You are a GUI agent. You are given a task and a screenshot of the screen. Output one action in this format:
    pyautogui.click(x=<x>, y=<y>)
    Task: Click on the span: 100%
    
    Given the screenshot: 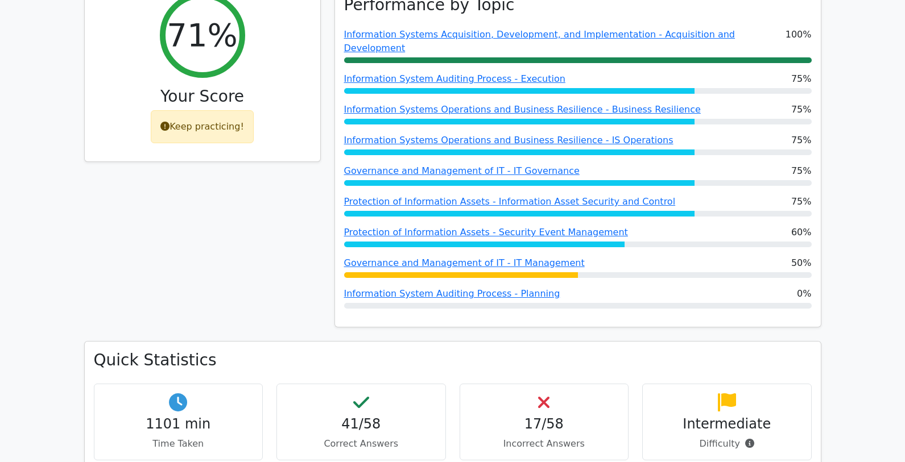 What is the action you would take?
    pyautogui.click(x=798, y=42)
    